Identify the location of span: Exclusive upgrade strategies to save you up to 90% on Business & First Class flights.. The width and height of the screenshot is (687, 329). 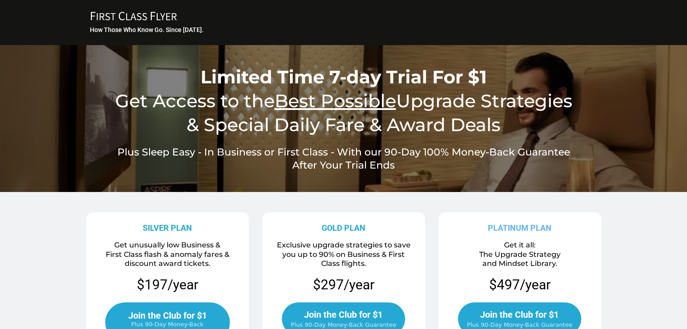
(343, 255).